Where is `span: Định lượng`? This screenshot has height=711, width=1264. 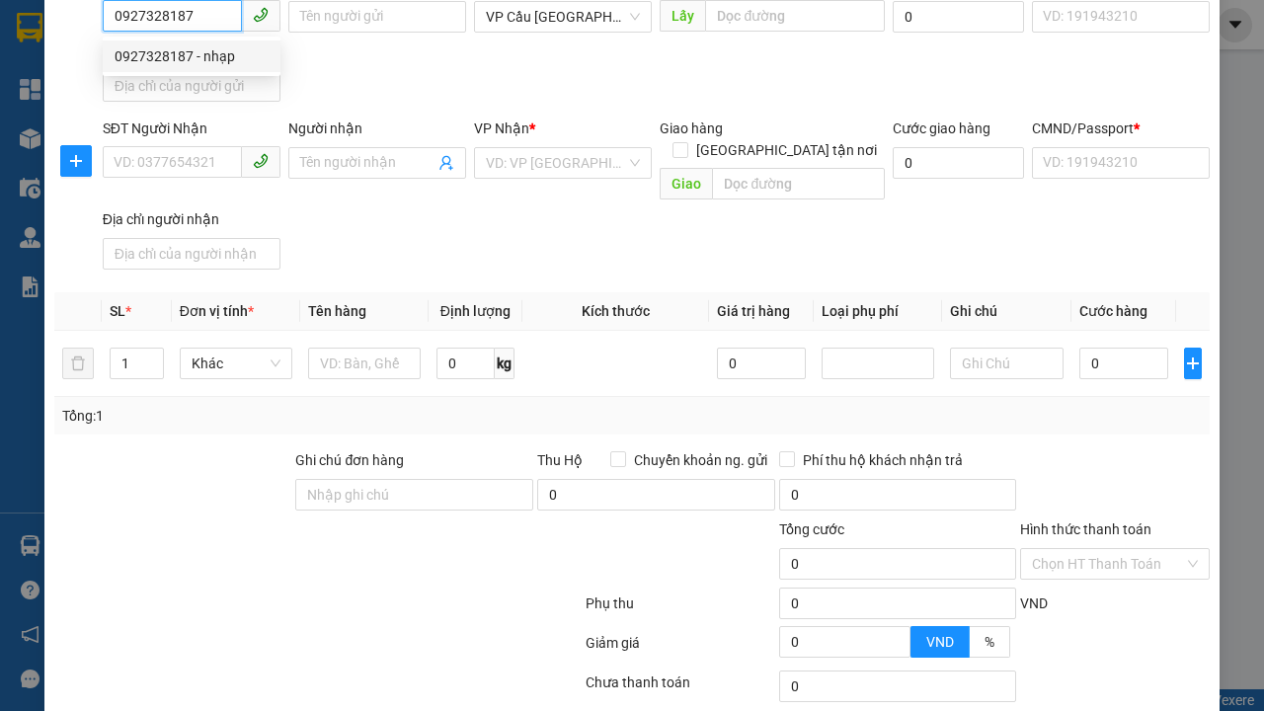
span: Định lượng is located at coordinates (475, 311).